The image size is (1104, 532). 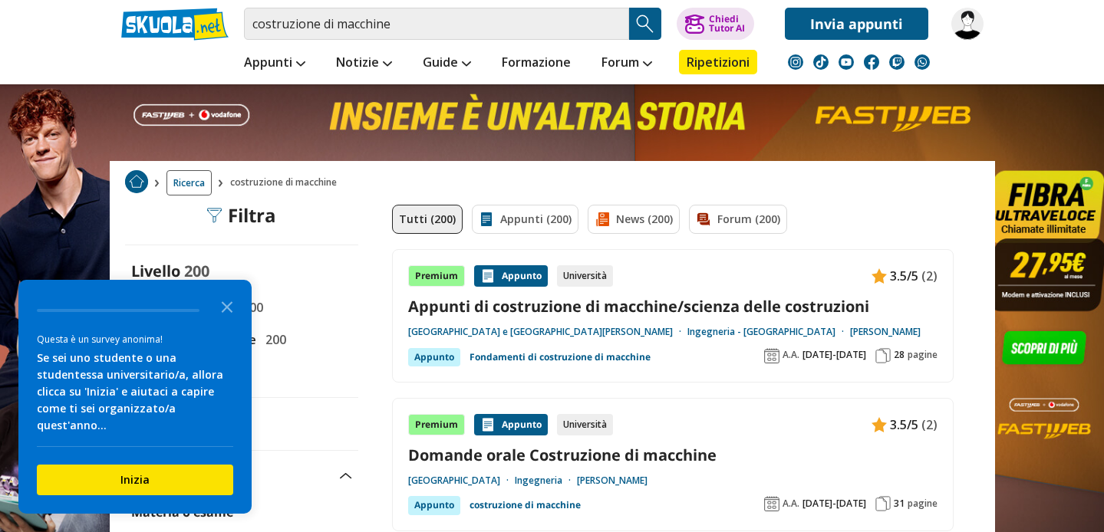 I want to click on div: Questa è un survey anonima!, so click(x=135, y=339).